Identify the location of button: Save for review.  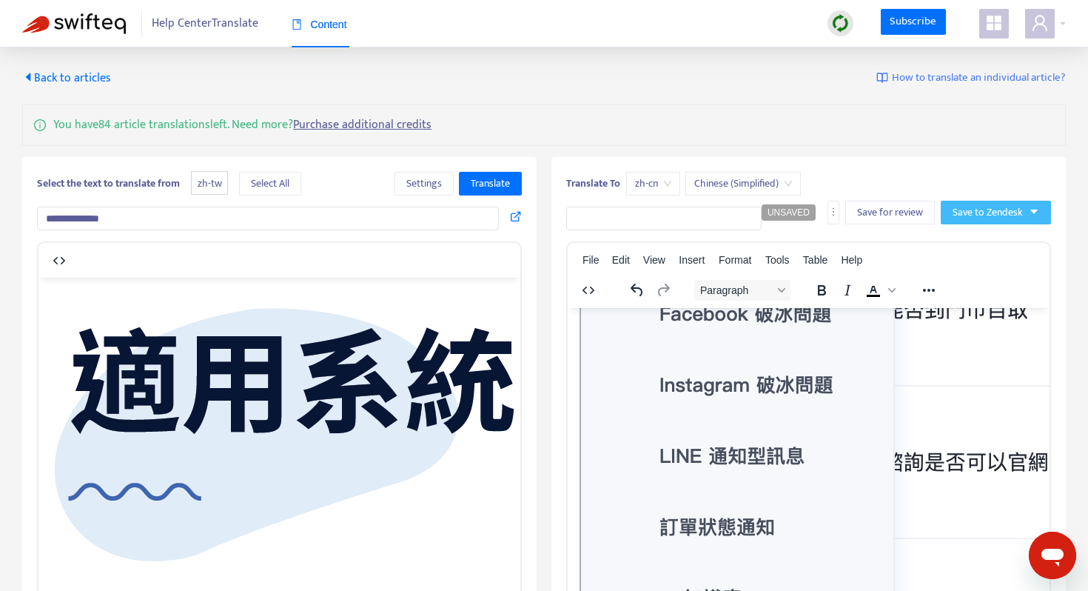
(890, 212).